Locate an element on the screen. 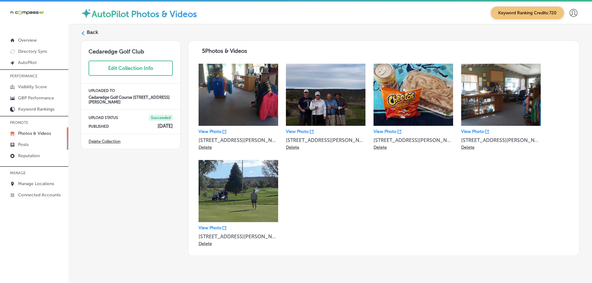 Image resolution: width=592 pixels, height=283 pixels. img: autopilot-icon is located at coordinates (86, 13).